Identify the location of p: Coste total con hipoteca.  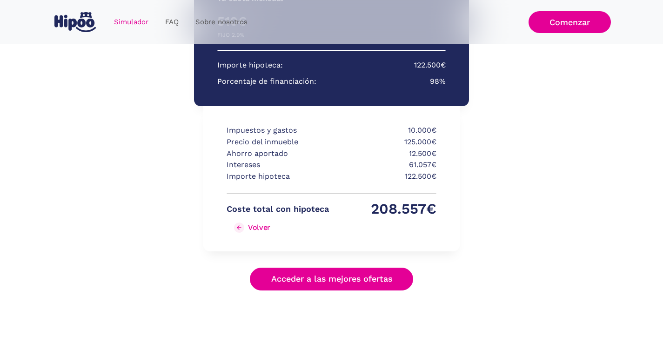
(278, 209).